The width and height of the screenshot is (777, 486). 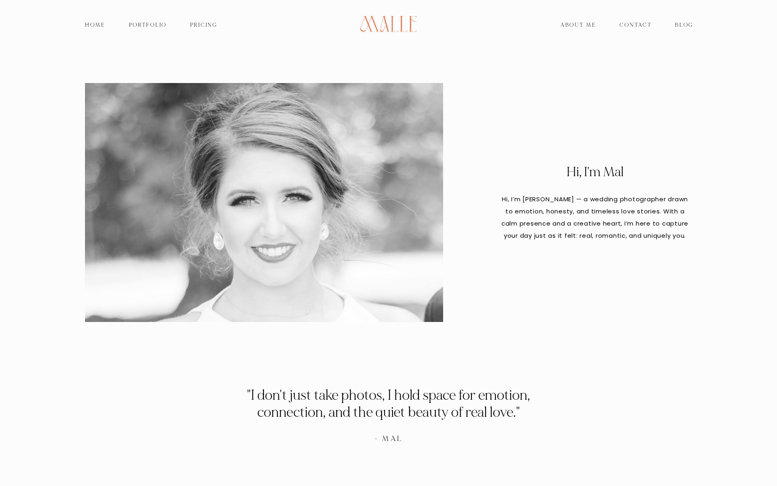 I want to click on a: Contact, so click(x=636, y=25).